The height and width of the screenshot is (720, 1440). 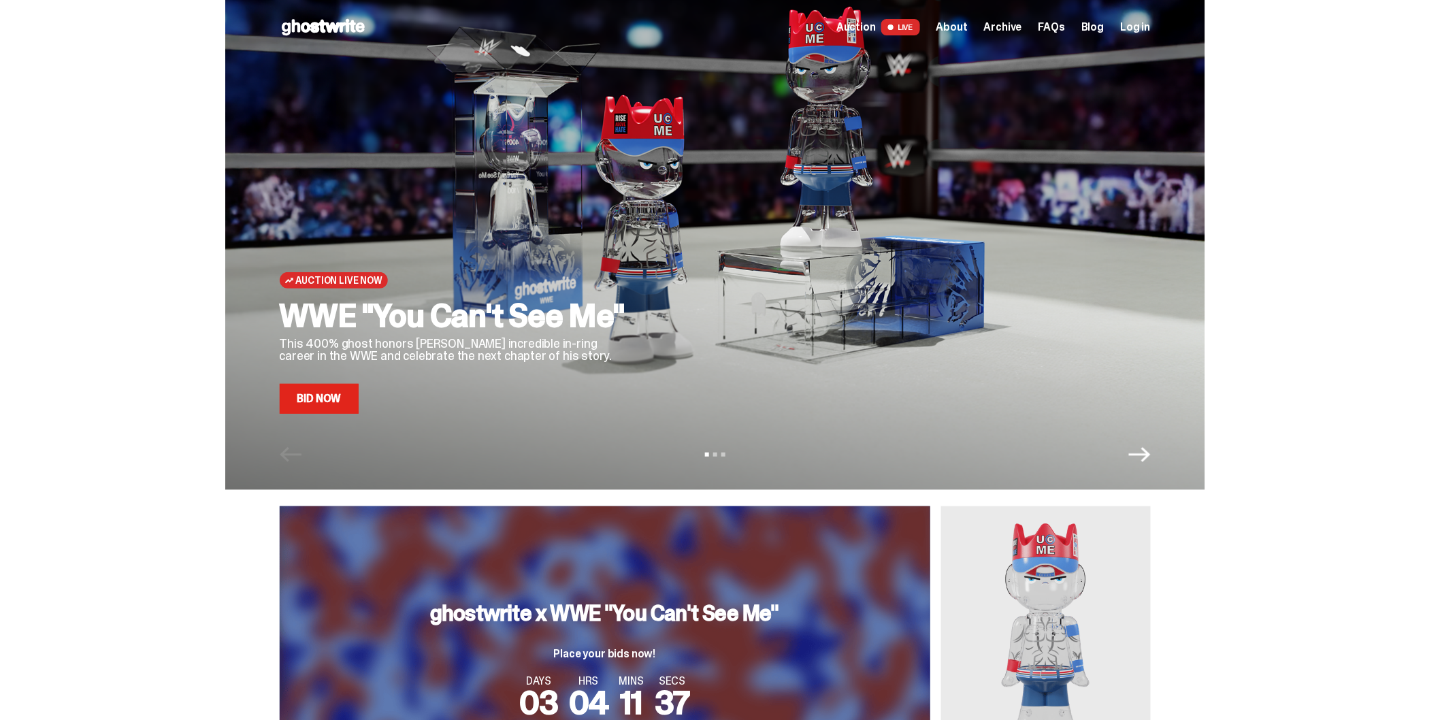 What do you see at coordinates (856, 27) in the screenshot?
I see `span: Auction` at bounding box center [856, 27].